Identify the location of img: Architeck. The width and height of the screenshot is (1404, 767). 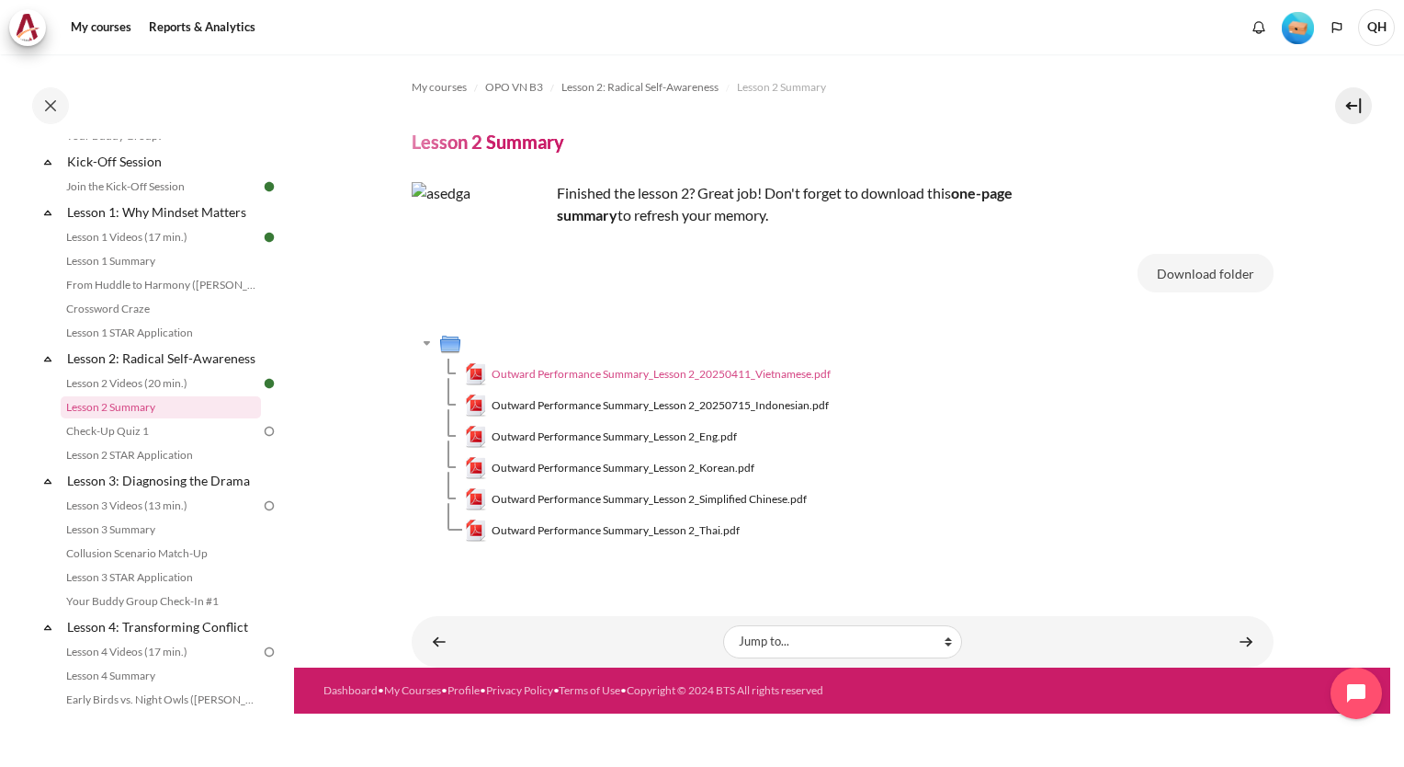
(28, 28).